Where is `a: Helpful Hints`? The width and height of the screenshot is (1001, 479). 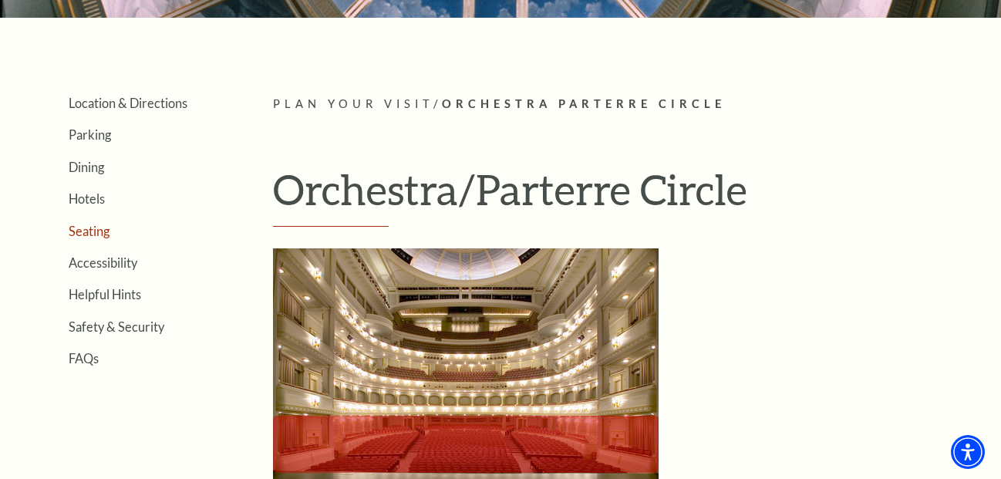 a: Helpful Hints is located at coordinates (105, 294).